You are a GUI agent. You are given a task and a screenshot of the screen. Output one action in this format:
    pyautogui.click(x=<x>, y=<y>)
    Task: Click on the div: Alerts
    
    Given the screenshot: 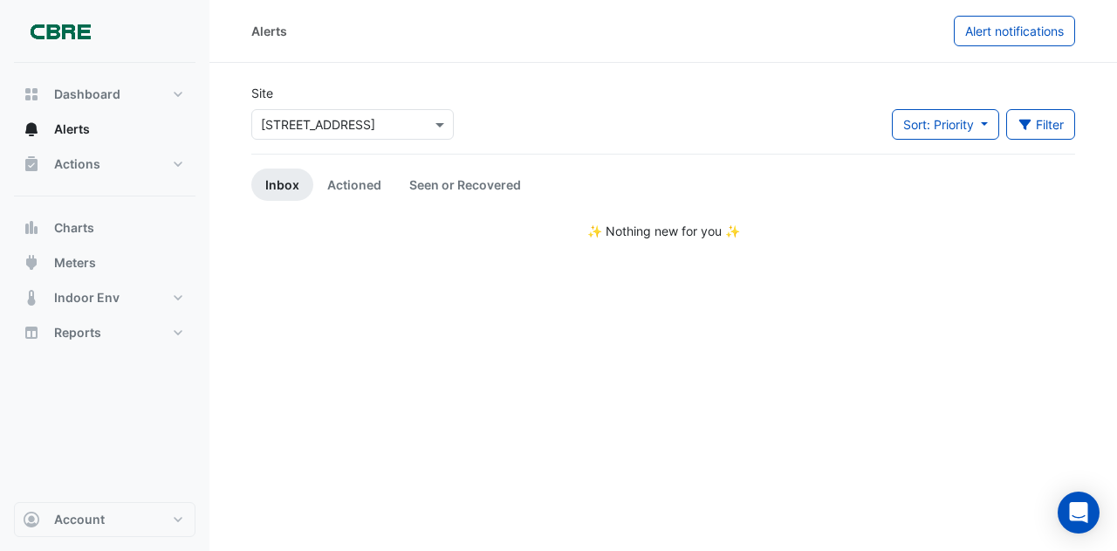 What is the action you would take?
    pyautogui.click(x=269, y=31)
    